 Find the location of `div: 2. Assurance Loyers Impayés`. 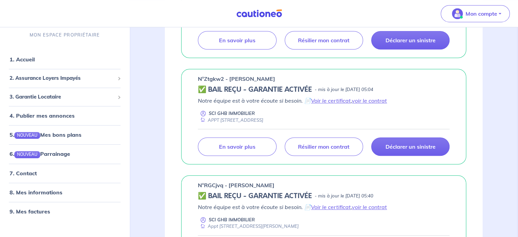

div: 2. Assurance Loyers Impayés is located at coordinates (65, 78).